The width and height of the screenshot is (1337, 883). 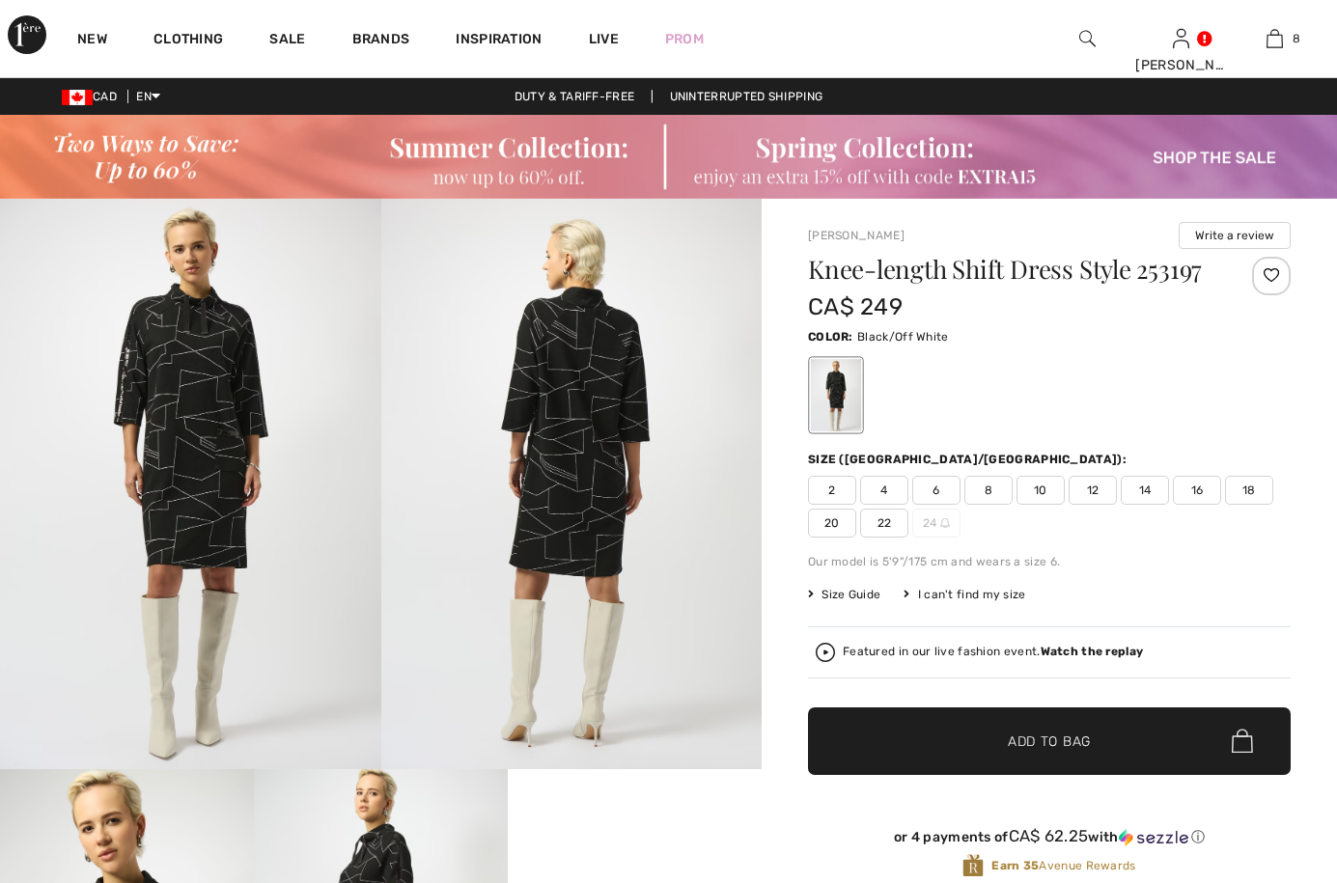 I want to click on img: ring-m.svg, so click(x=945, y=523).